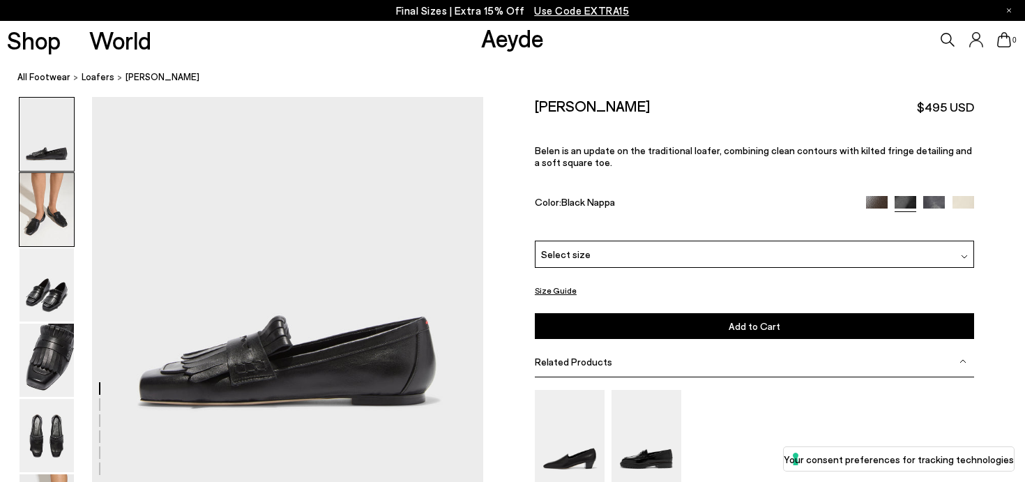  Describe the element at coordinates (573, 361) in the screenshot. I see `span: Related Products` at that location.